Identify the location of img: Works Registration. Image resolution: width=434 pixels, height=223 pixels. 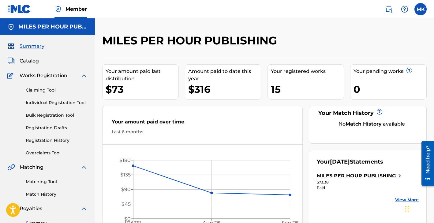
(11, 76).